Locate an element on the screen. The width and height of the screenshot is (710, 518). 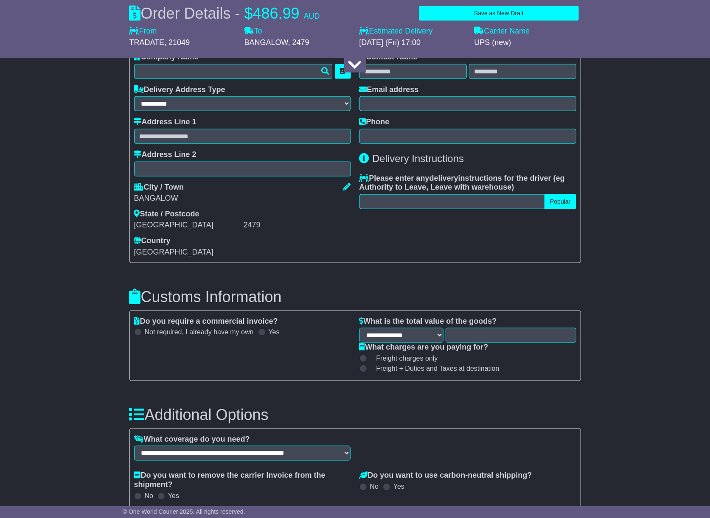
label: Email address is located at coordinates (389, 90).